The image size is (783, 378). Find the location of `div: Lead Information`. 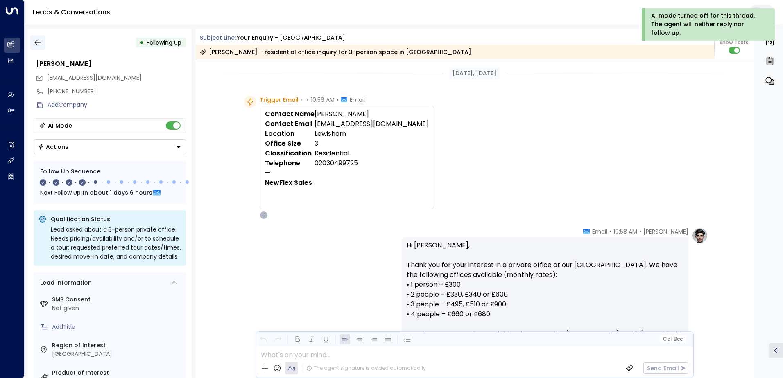

div: Lead Information is located at coordinates (64, 283).